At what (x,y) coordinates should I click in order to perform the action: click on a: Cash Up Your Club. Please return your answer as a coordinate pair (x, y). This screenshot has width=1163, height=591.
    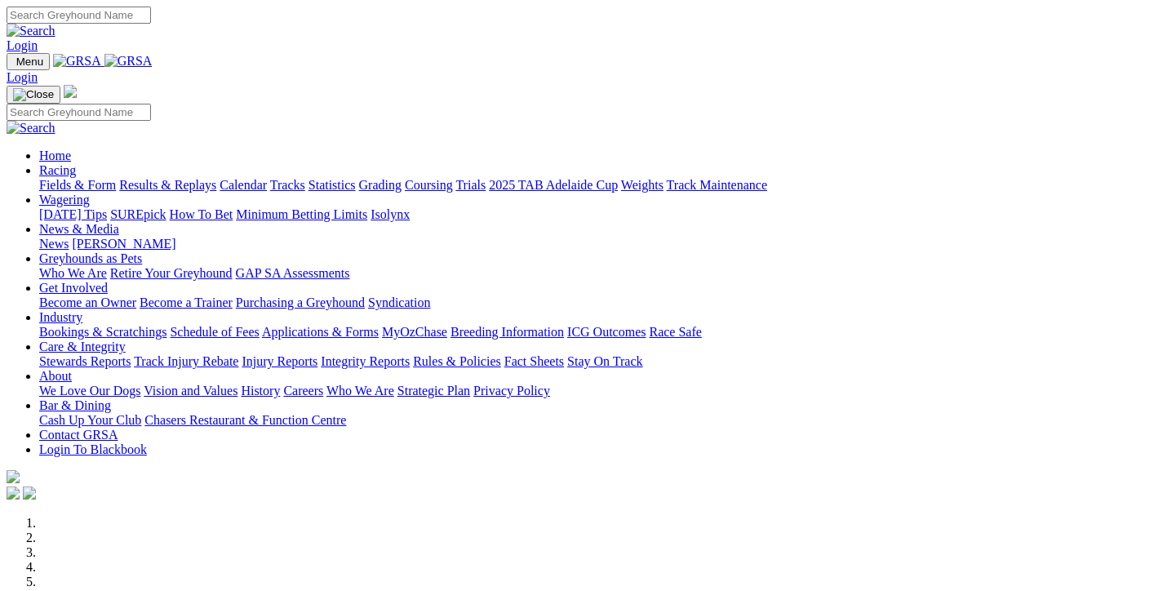
    Looking at the image, I should click on (90, 419).